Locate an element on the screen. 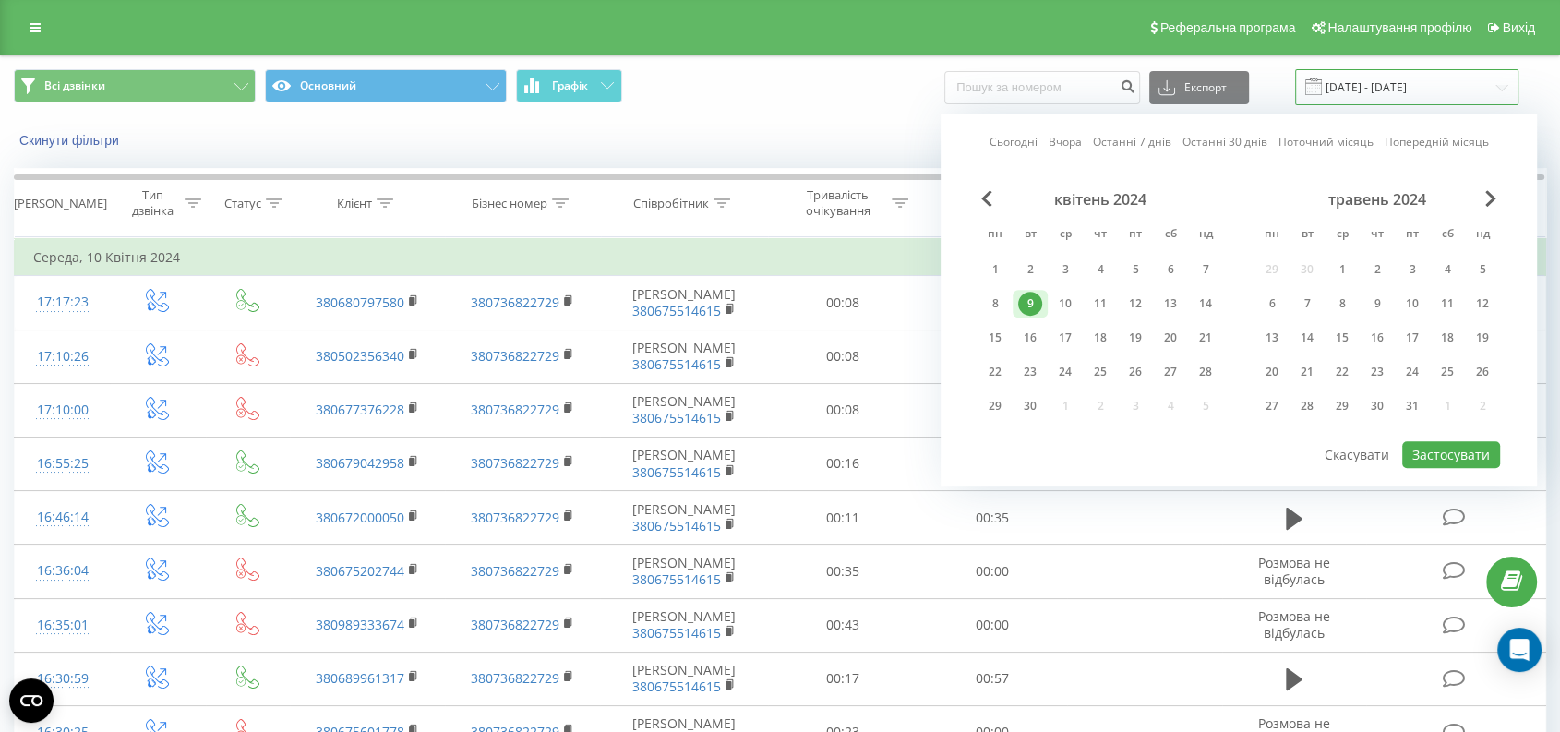 The image size is (1560, 732). div: вт 28 трав 2024 р. is located at coordinates (1307, 406).